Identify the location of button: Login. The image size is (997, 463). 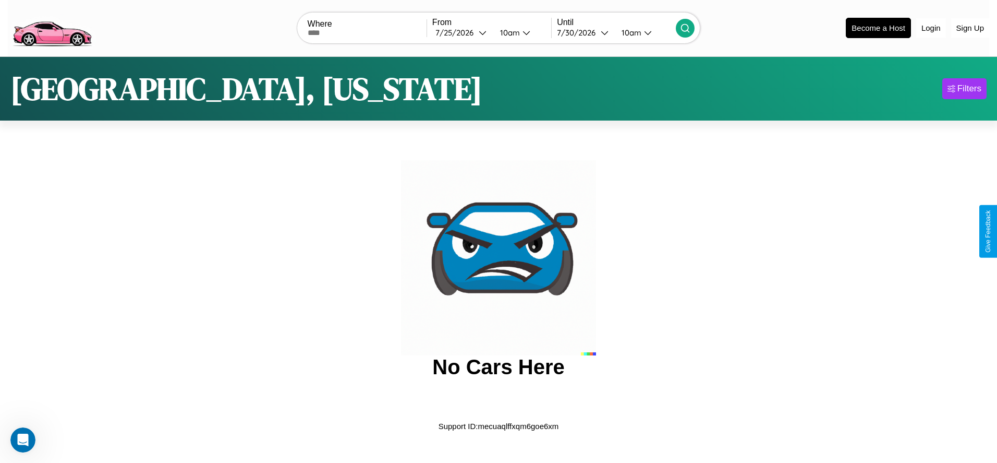
(931, 28).